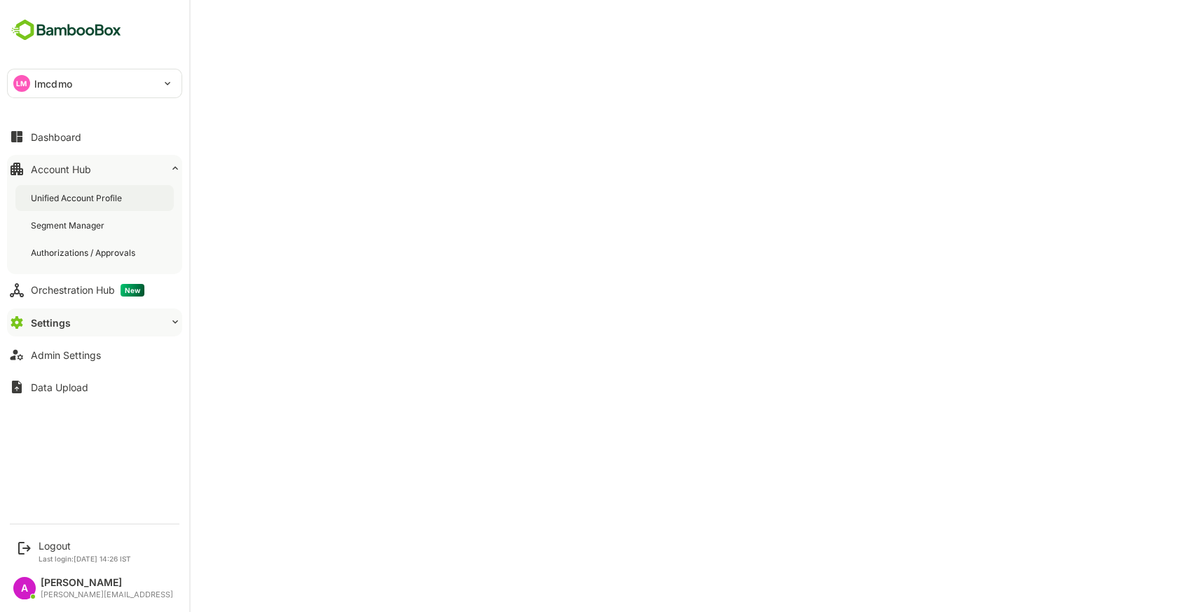 This screenshot has height=612, width=1190. What do you see at coordinates (56, 137) in the screenshot?
I see `div: Dashboard` at bounding box center [56, 137].